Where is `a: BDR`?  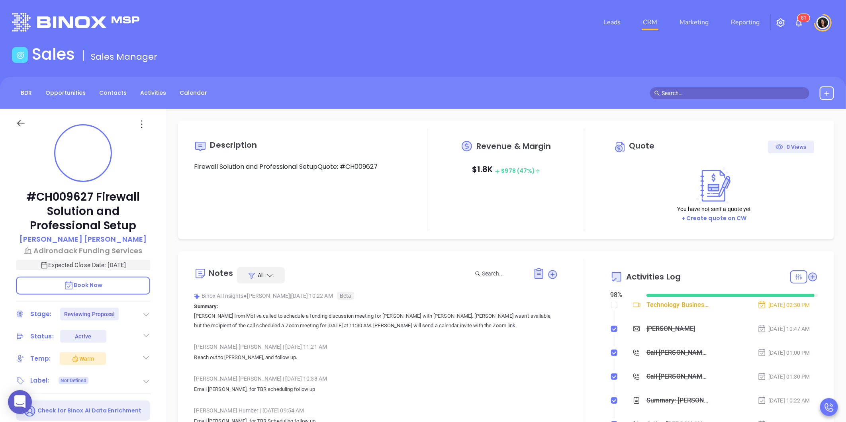
a: BDR is located at coordinates (26, 93).